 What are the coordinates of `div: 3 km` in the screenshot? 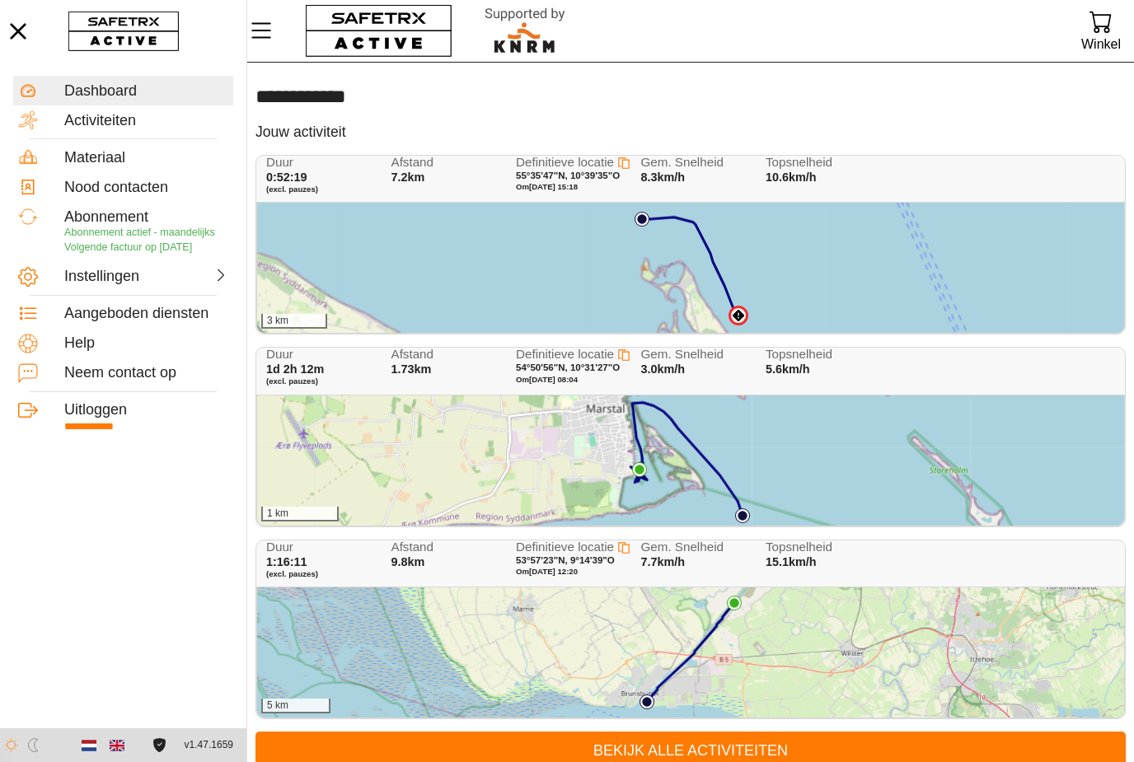 It's located at (294, 321).